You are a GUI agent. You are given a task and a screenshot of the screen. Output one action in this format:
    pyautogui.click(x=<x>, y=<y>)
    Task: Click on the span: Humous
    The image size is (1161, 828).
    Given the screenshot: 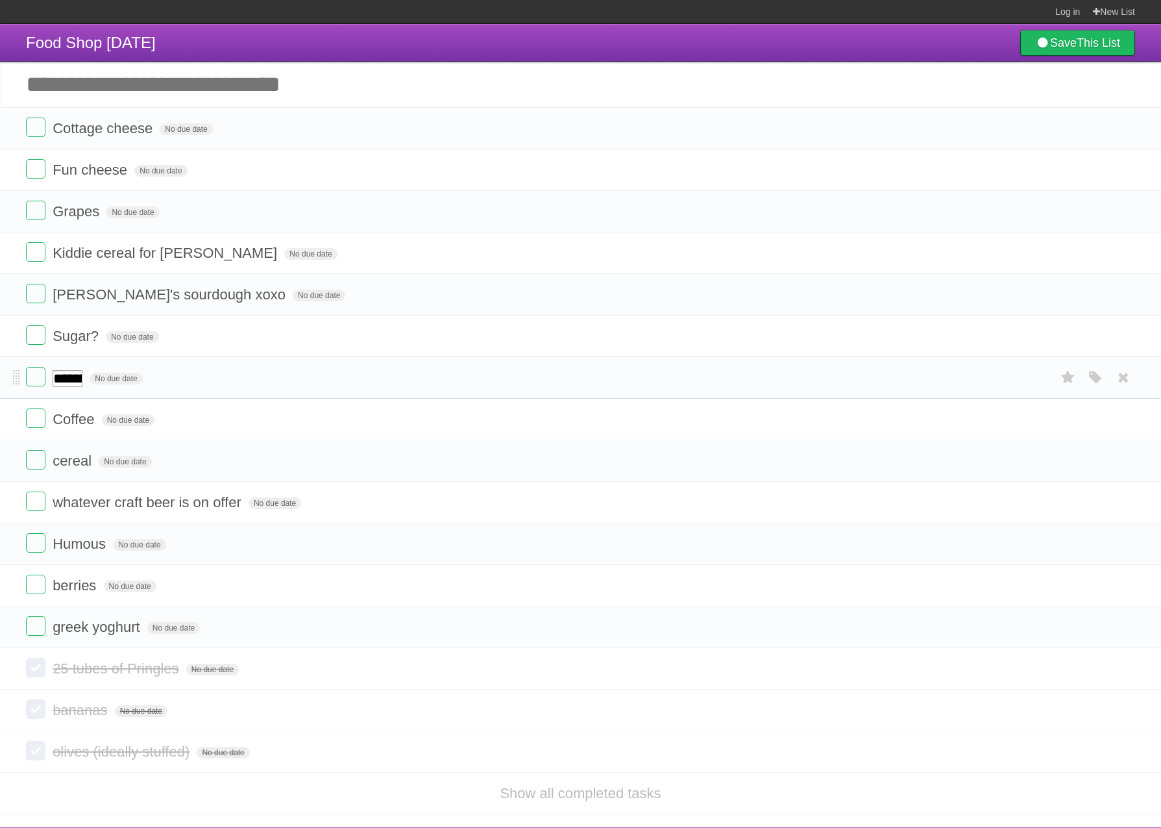 What is the action you would take?
    pyautogui.click(x=80, y=543)
    